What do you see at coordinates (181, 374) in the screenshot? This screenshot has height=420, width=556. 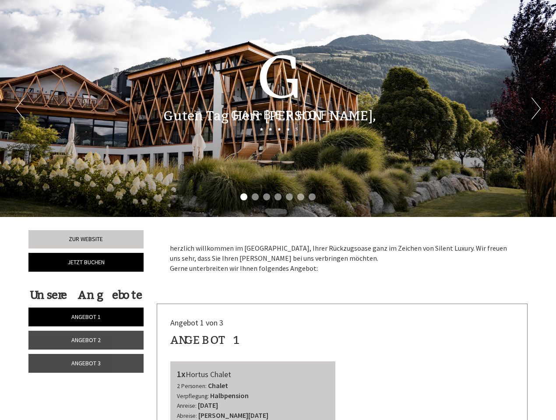 I see `b: 1x` at bounding box center [181, 374].